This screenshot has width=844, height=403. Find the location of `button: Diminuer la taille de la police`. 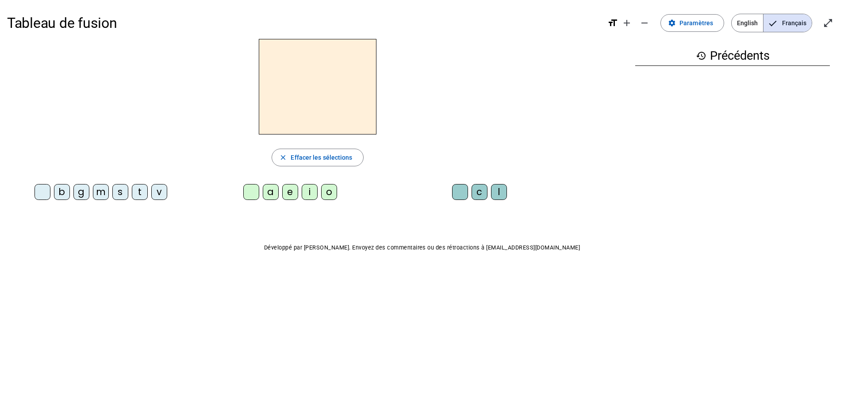

button: Diminuer la taille de la police is located at coordinates (644, 23).